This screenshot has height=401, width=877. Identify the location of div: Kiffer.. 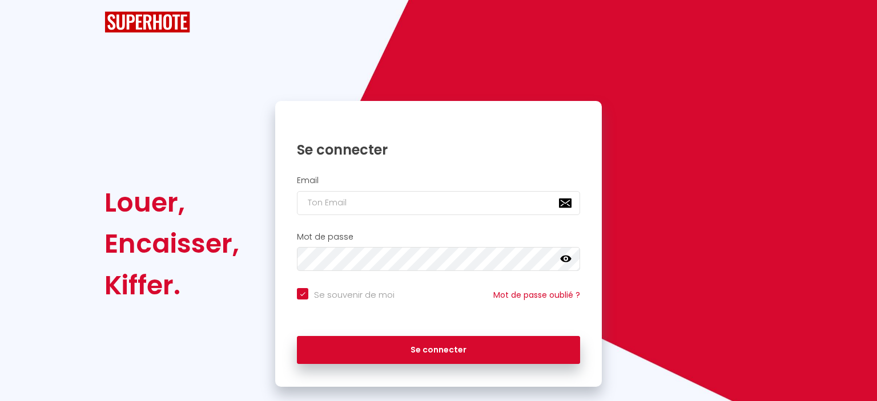
(172, 286).